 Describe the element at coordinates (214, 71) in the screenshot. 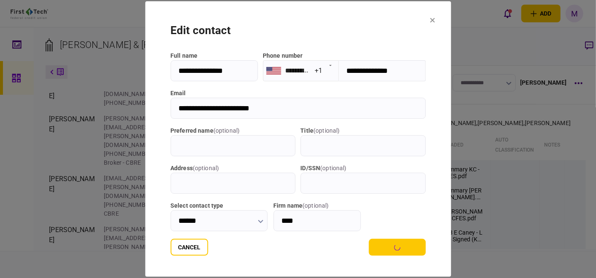

I see `input: full name` at that location.